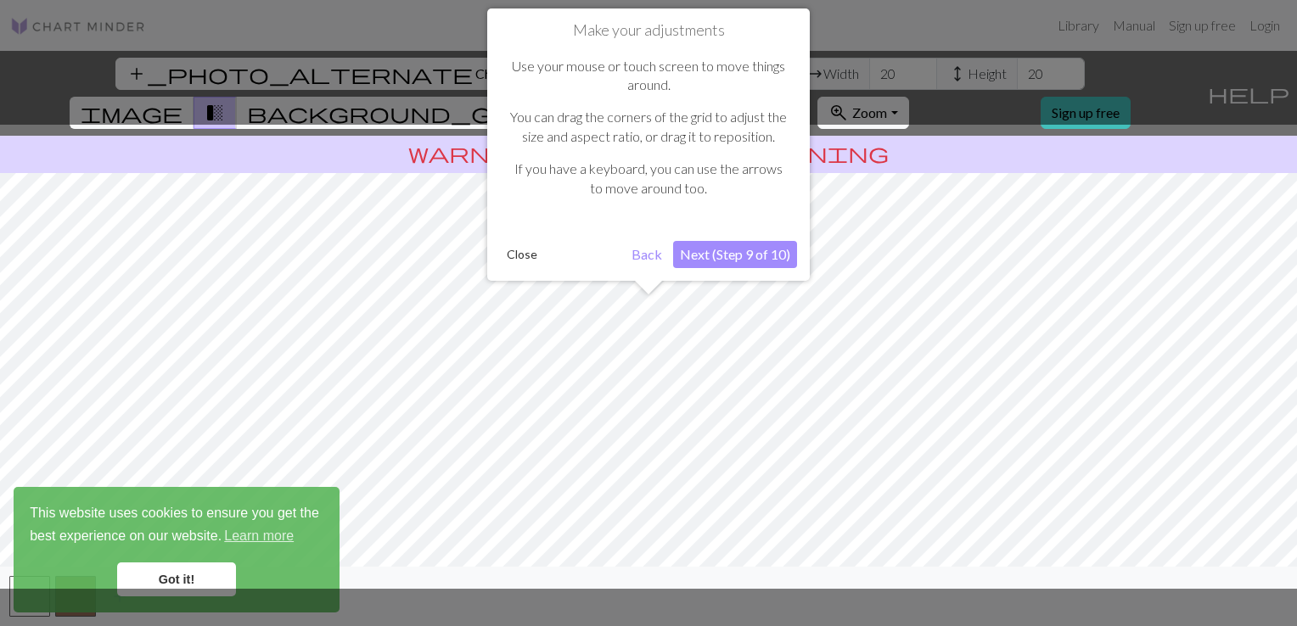 This screenshot has width=1297, height=626. What do you see at coordinates (648, 144) in the screenshot?
I see `div: Make your adjustments` at bounding box center [648, 144].